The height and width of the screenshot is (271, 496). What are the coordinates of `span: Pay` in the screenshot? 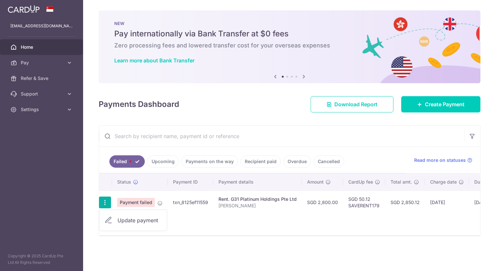 It's located at (42, 63).